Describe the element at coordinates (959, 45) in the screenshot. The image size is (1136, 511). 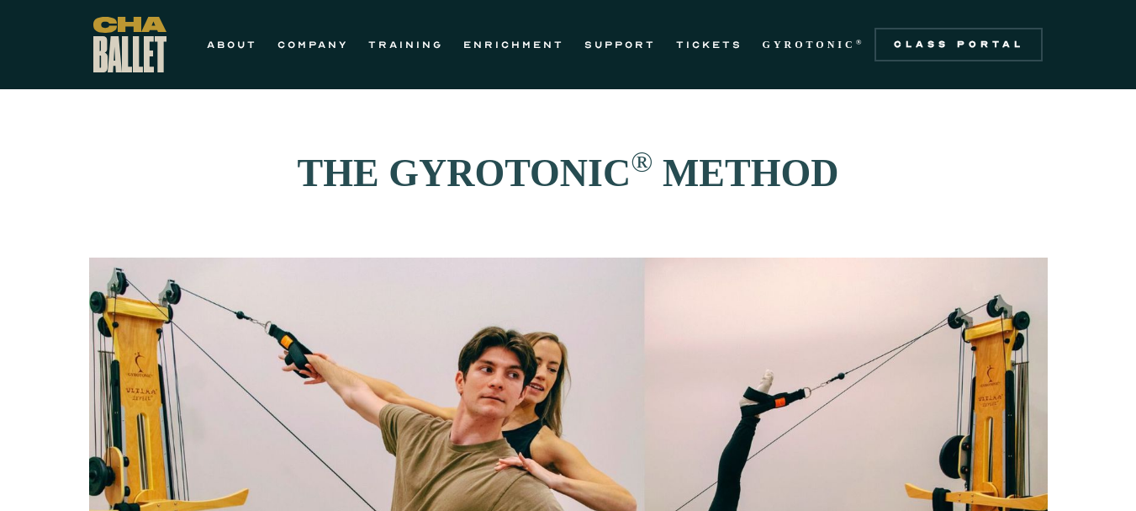
I see `div: Class Portal` at that location.